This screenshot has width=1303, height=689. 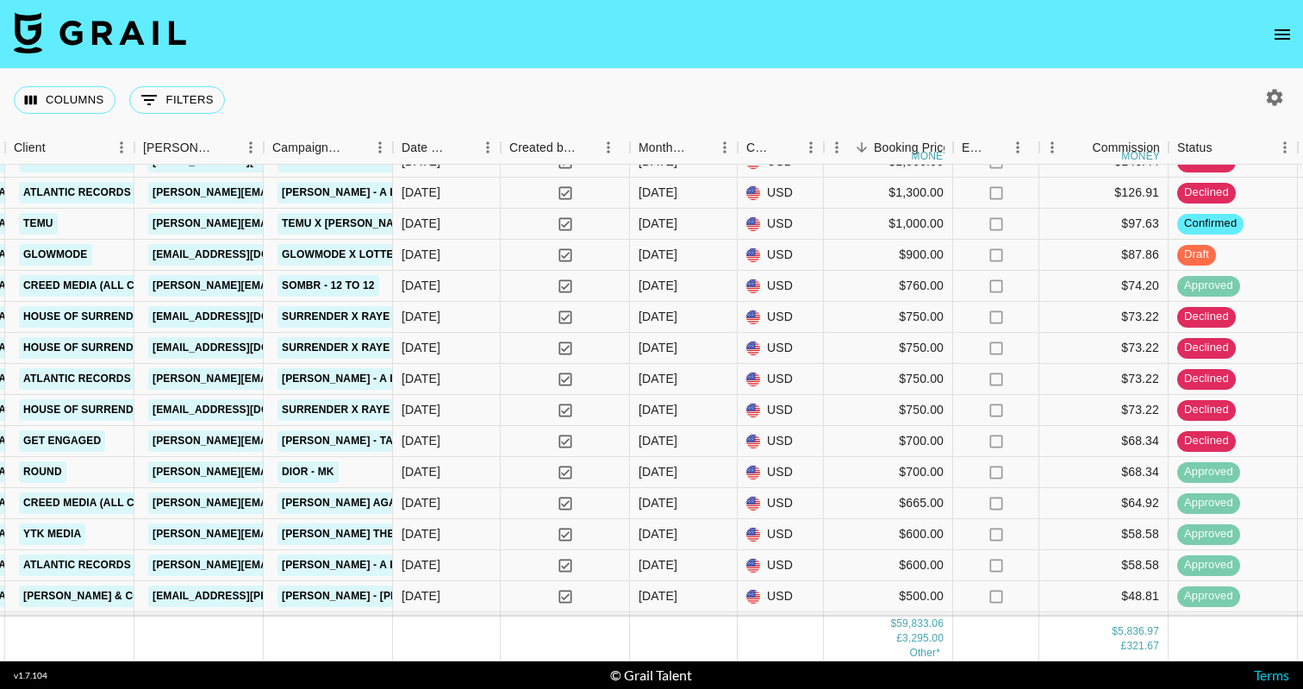 I want to click on a: Get Engaged, so click(x=62, y=440).